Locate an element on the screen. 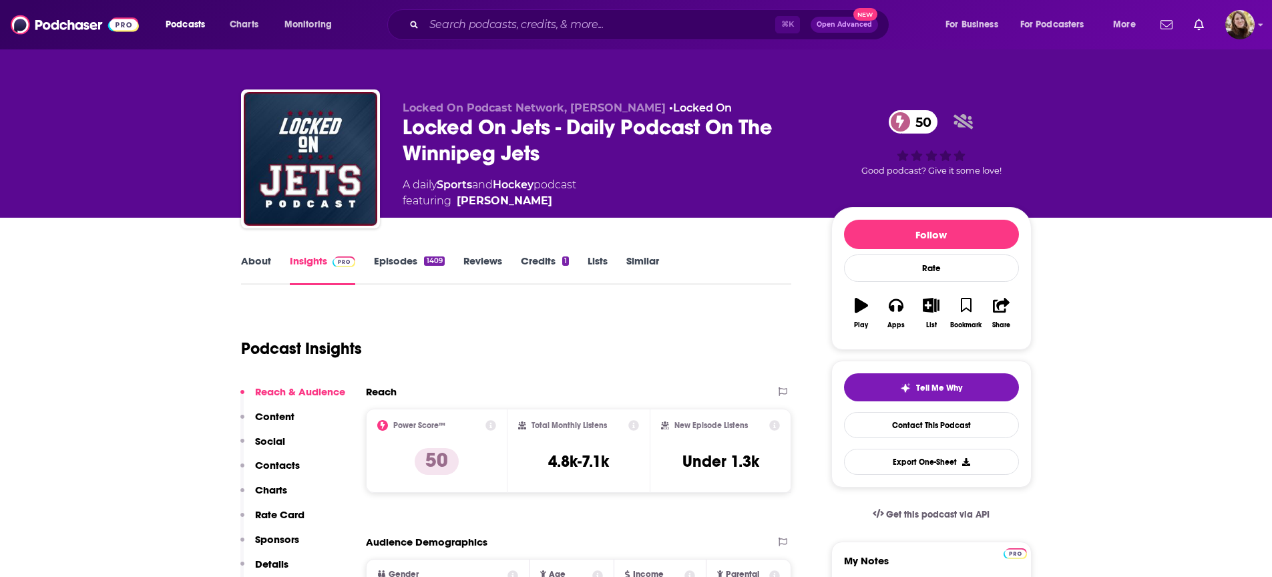  button: List is located at coordinates (931, 313).